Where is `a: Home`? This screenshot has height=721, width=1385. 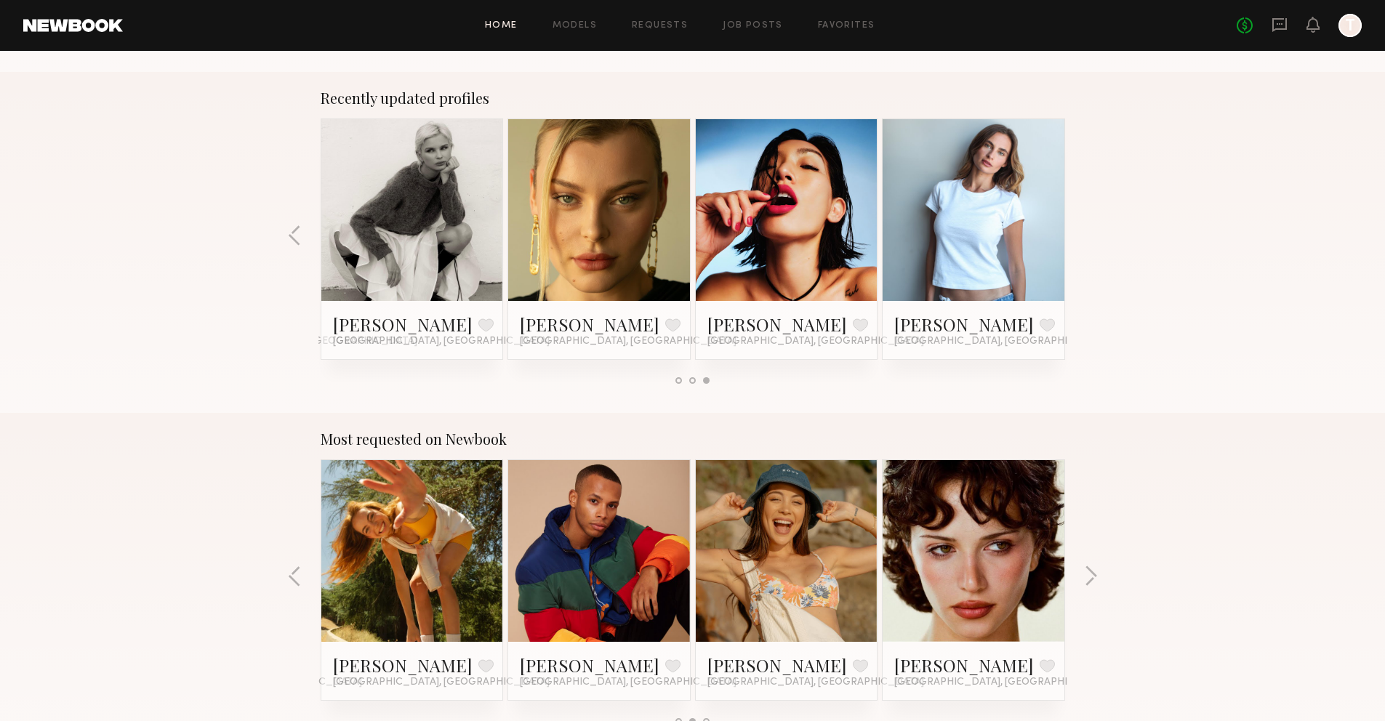
a: Home is located at coordinates (501, 25).